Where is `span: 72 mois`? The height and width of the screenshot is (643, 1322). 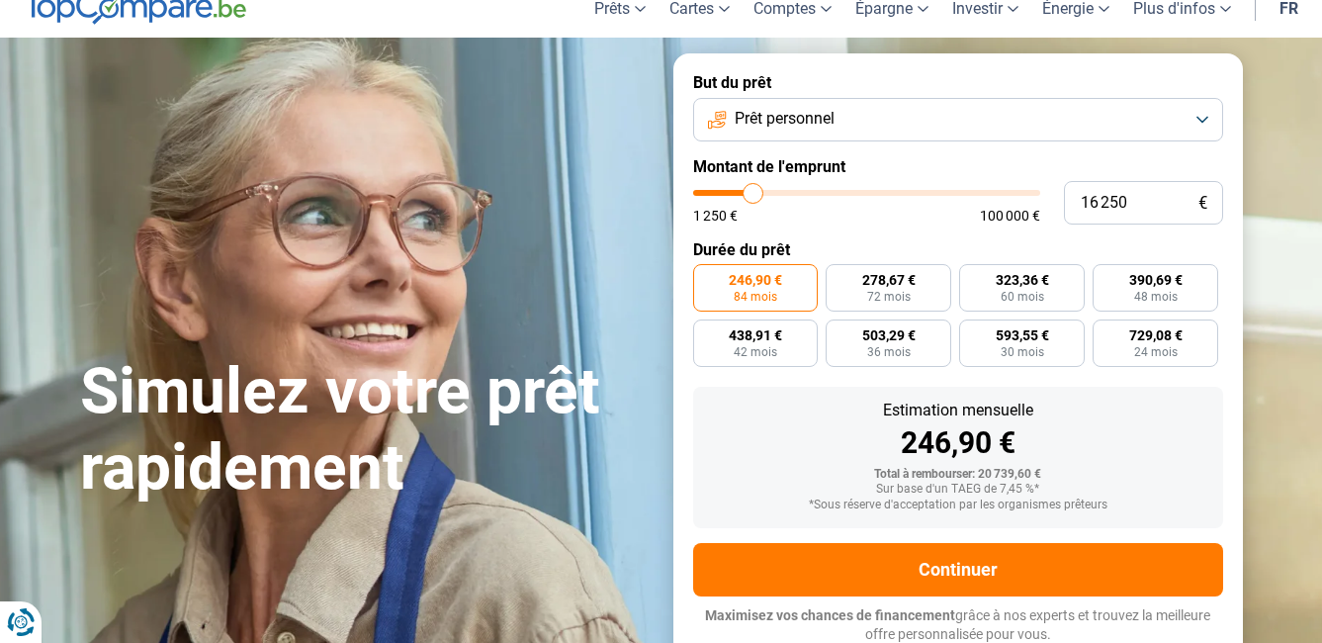
span: 72 mois is located at coordinates (889, 297).